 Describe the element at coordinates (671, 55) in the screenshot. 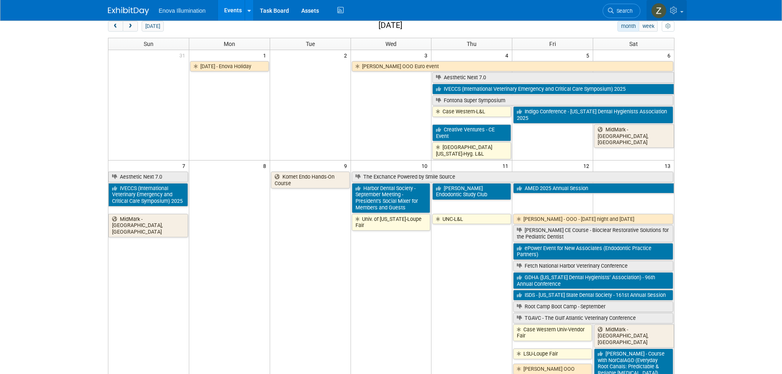

I see `span: 6` at that location.